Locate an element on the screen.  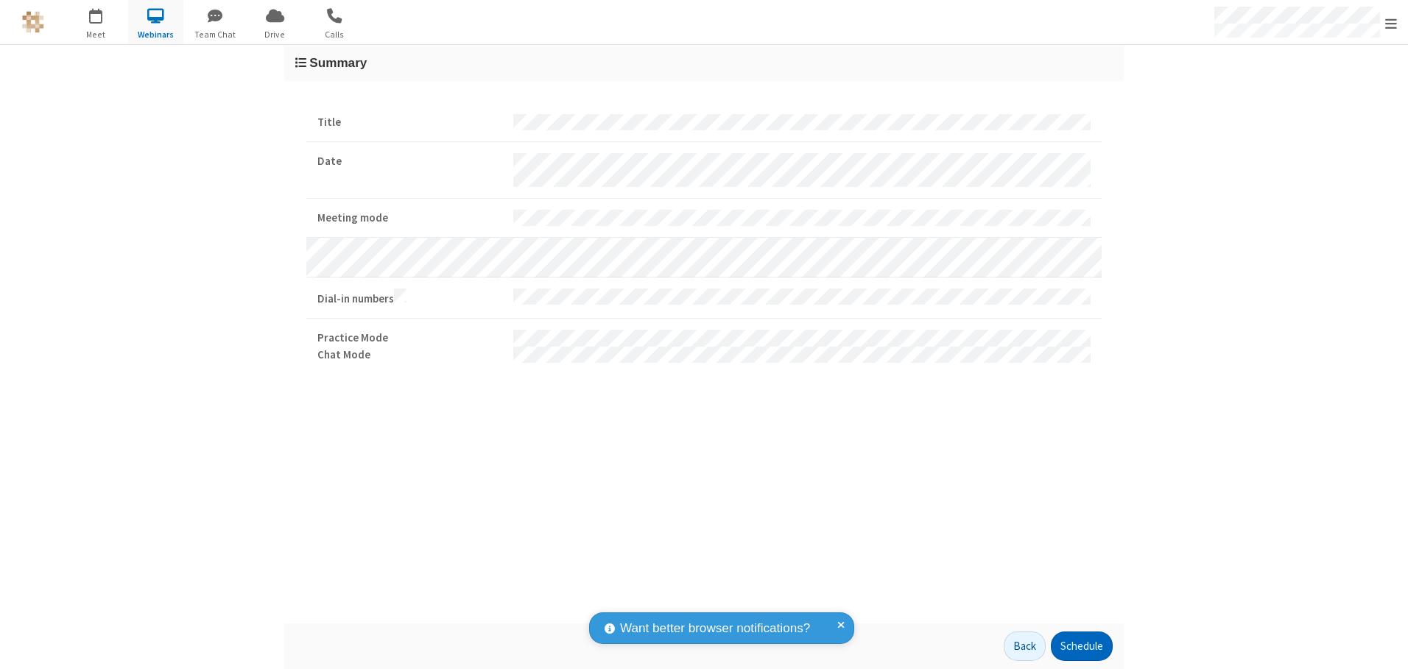
strong: Practice Mode is located at coordinates (409, 338).